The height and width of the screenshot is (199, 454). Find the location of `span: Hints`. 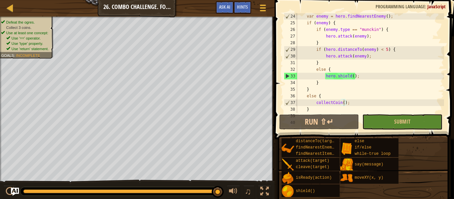

span: Hints is located at coordinates (242, 7).